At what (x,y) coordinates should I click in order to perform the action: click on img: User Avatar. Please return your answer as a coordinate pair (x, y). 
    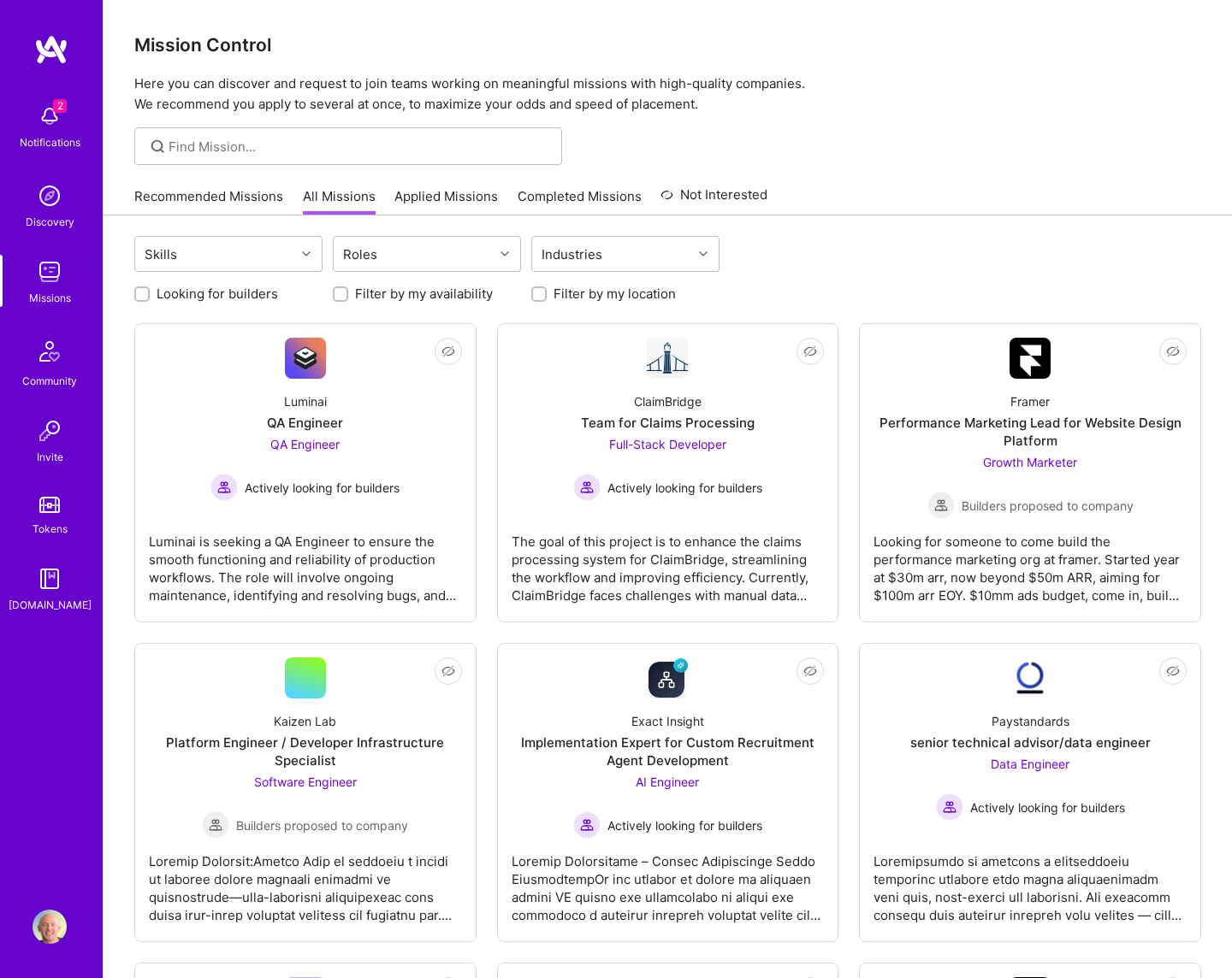
    Looking at the image, I should click on (50, 927).